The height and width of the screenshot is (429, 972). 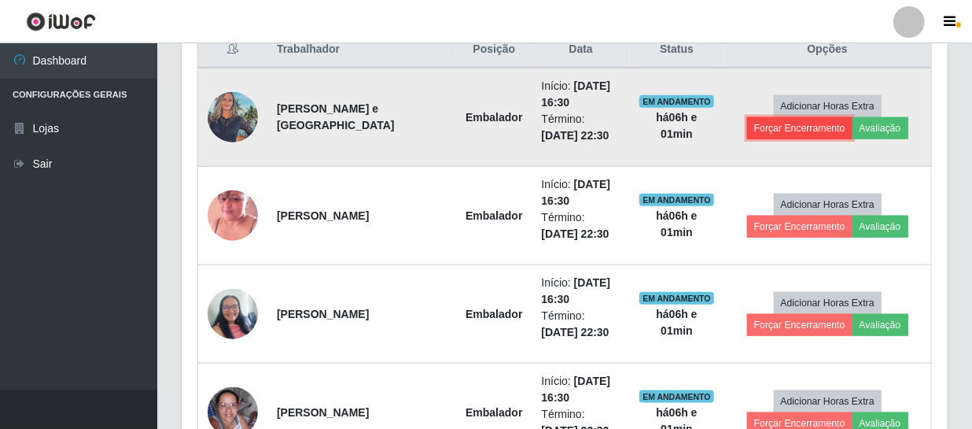 What do you see at coordinates (677, 50) in the screenshot?
I see `th: Status` at bounding box center [677, 50].